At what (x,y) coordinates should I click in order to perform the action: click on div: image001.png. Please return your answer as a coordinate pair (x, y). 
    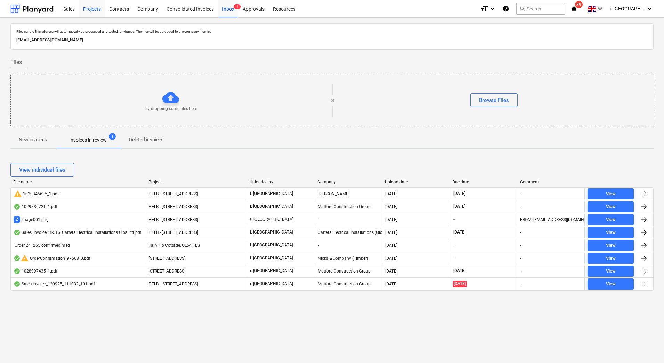
    Looking at the image, I should click on (31, 219).